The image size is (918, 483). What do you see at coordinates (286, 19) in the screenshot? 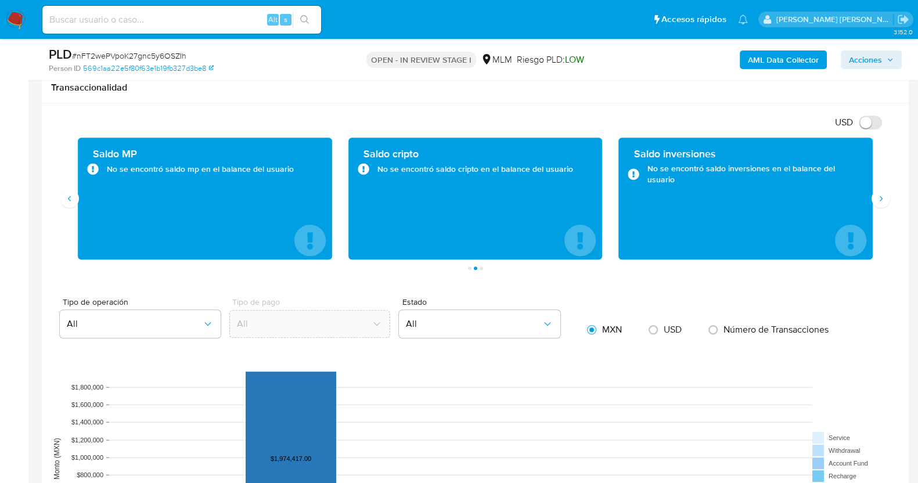
I see `span: s` at bounding box center [286, 19].